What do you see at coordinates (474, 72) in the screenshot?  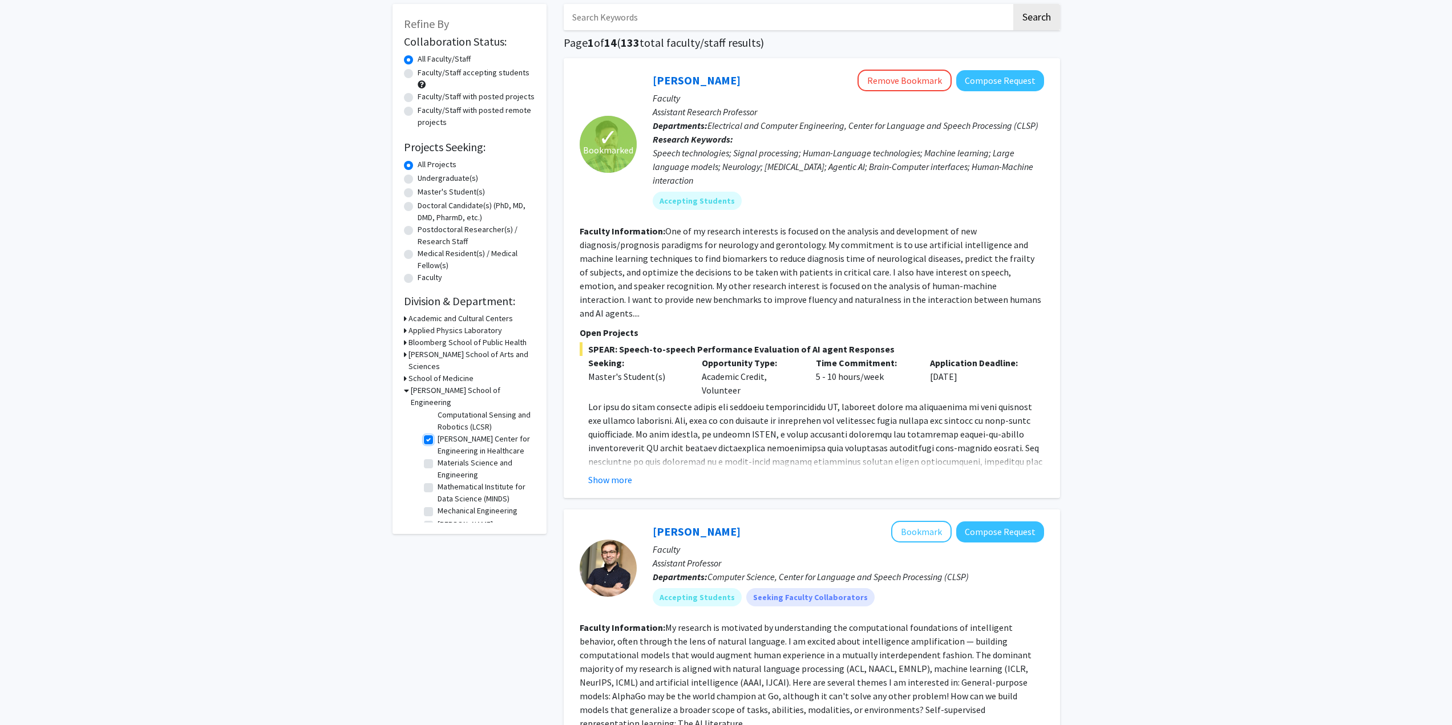 I see `label: Faculty/Staff accepting students` at bounding box center [474, 72].